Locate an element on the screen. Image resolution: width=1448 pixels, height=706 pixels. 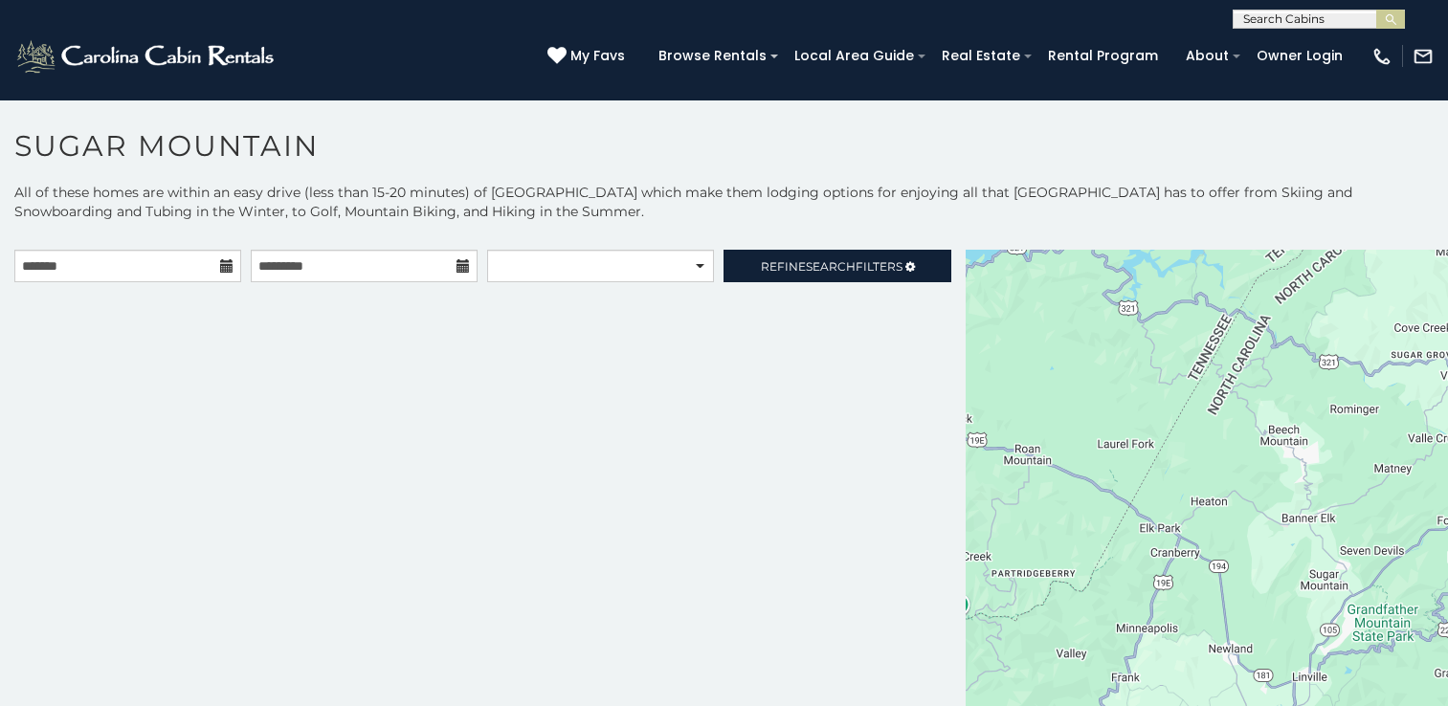
span: My Favs is located at coordinates (597, 56).